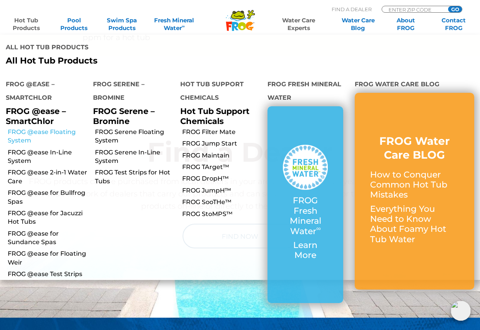  What do you see at coordinates (415, 191) in the screenshot?
I see `a: FROG Water Care BLOG How to Conquer Common Hot Tub Mistakes Everything You Need to Know About Foa...` at bounding box center [415, 191].